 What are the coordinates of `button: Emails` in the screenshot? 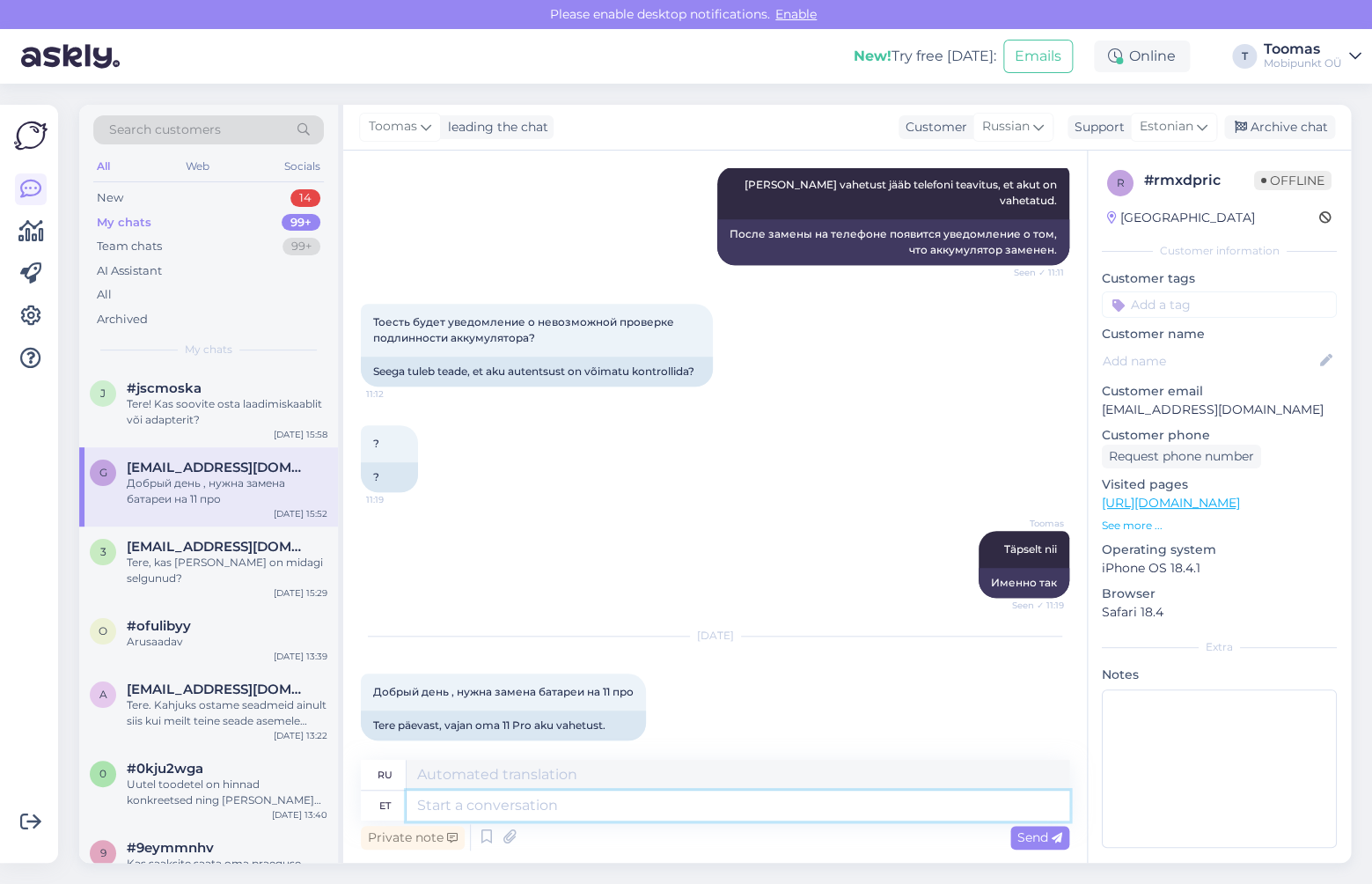 It's located at (1038, 56).